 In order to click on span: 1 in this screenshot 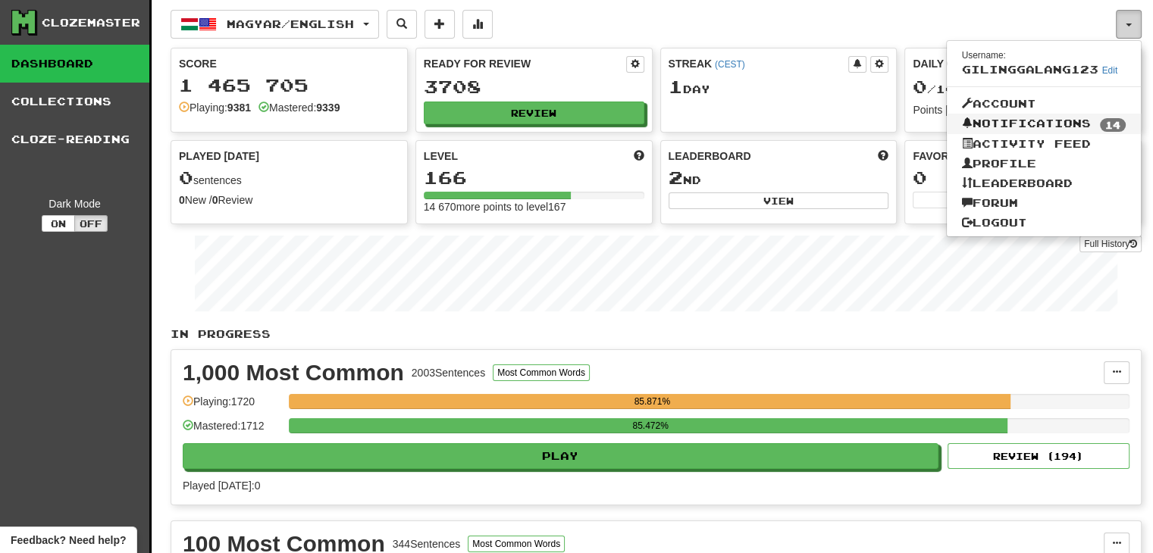, I will do `click(675, 86)`.